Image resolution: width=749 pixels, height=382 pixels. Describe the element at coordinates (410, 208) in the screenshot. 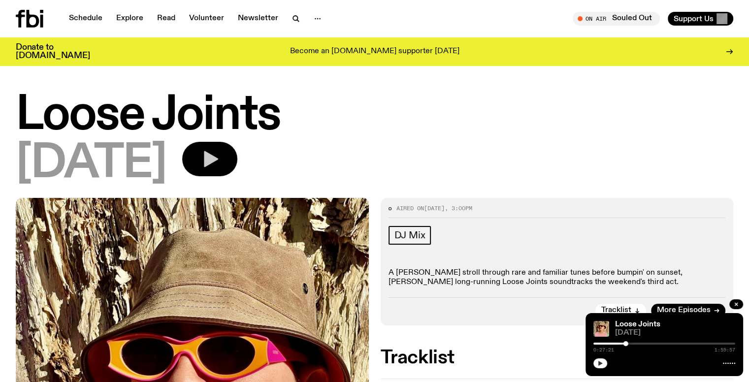

I see `span: Aired on` at that location.